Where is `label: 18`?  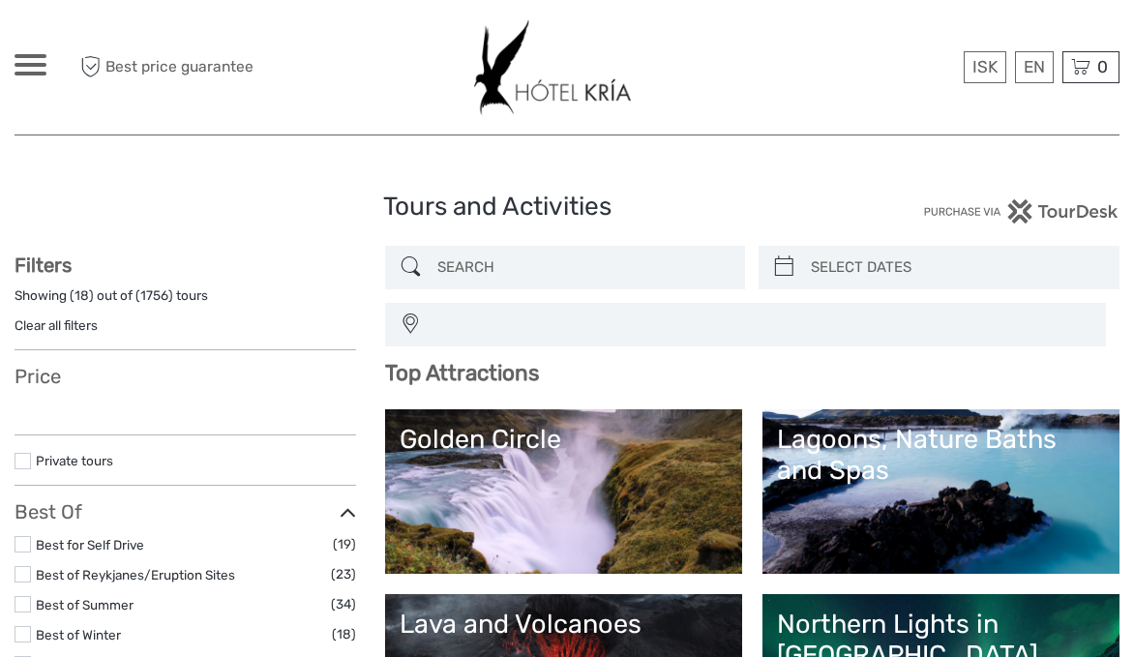 label: 18 is located at coordinates (81, 295).